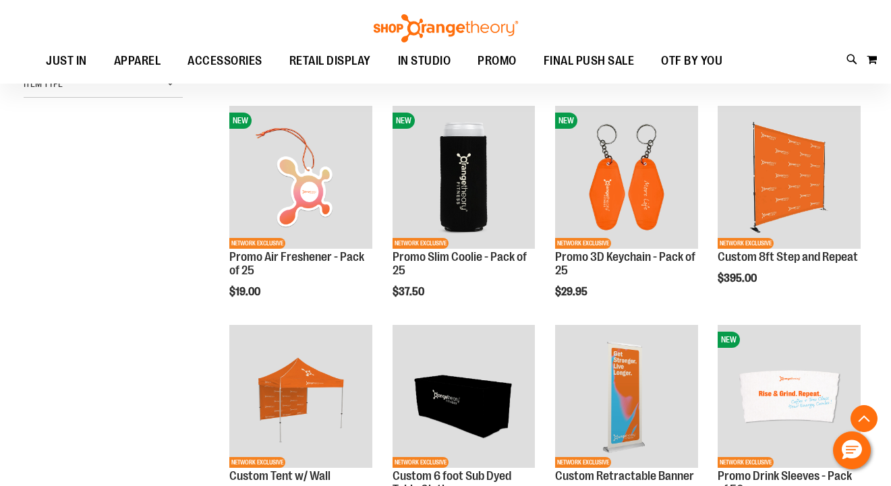 This screenshot has width=891, height=486. Describe the element at coordinates (626, 397) in the screenshot. I see `img: OTF Custom Retractable Banner Orange` at that location.